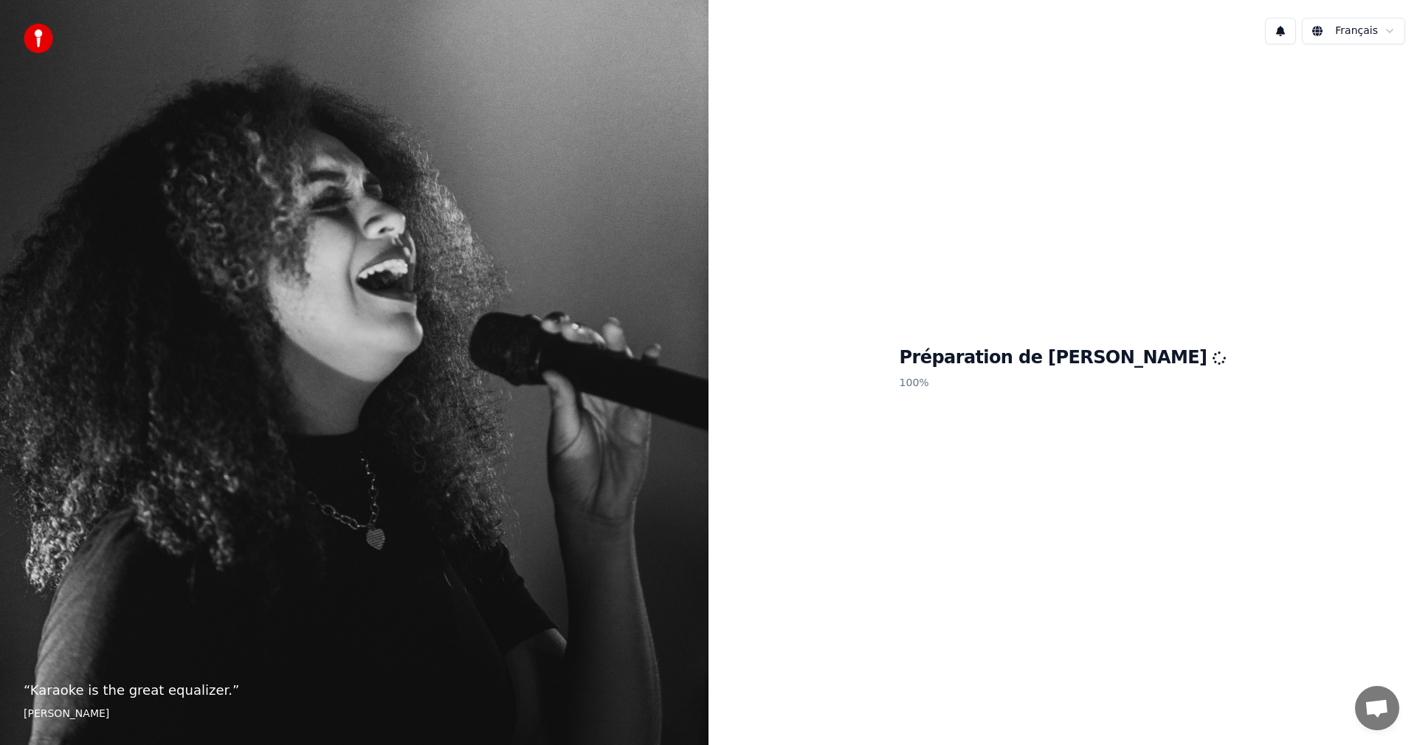 The image size is (1417, 745). What do you see at coordinates (354, 690) in the screenshot?
I see `p: “ Karaoke is the great equalizer. ”` at bounding box center [354, 690].